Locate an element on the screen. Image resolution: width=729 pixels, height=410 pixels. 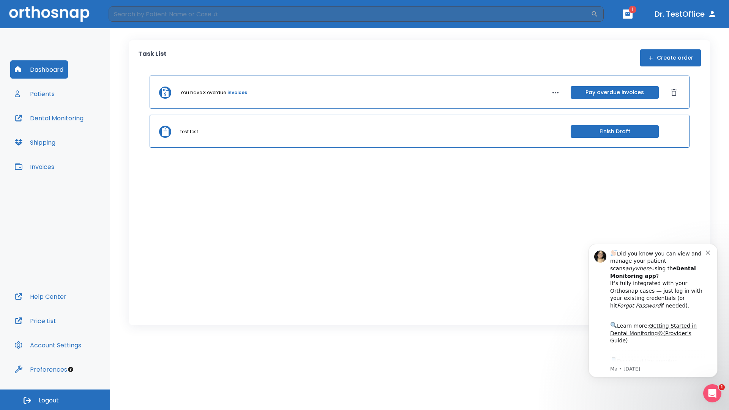
a: App Store is located at coordinates (67, 132).